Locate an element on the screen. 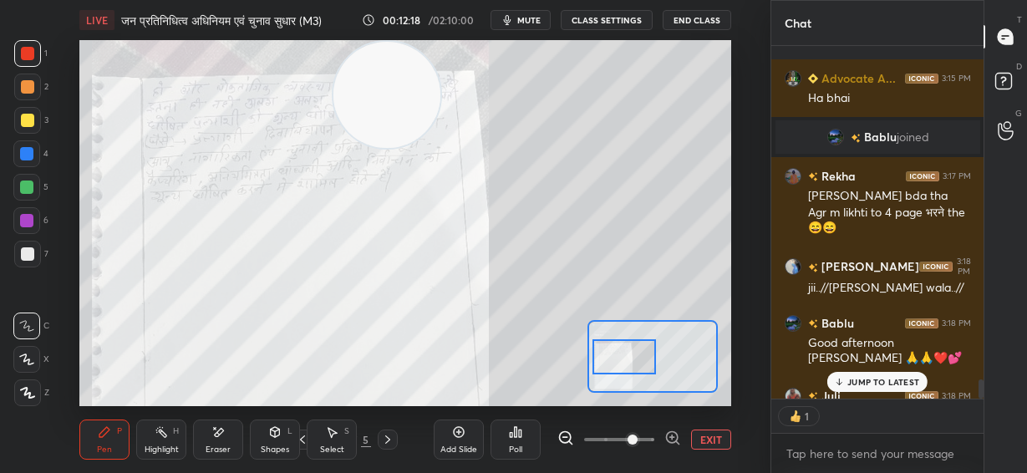 The width and height of the screenshot is (1027, 473). h4: जन प्रतिनिधित्व अधिनियम एवं चुनाव सुधार (M3) is located at coordinates (221, 20).